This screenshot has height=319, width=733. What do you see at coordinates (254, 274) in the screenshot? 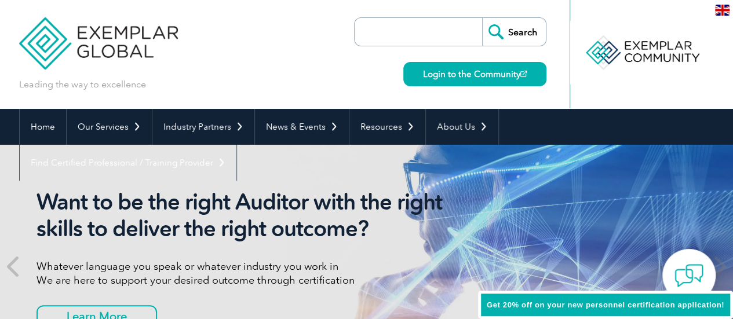
I see `p: Whatever language you speak or whatever industry you work in We are here to support your desired ...` at bounding box center [254, 274].